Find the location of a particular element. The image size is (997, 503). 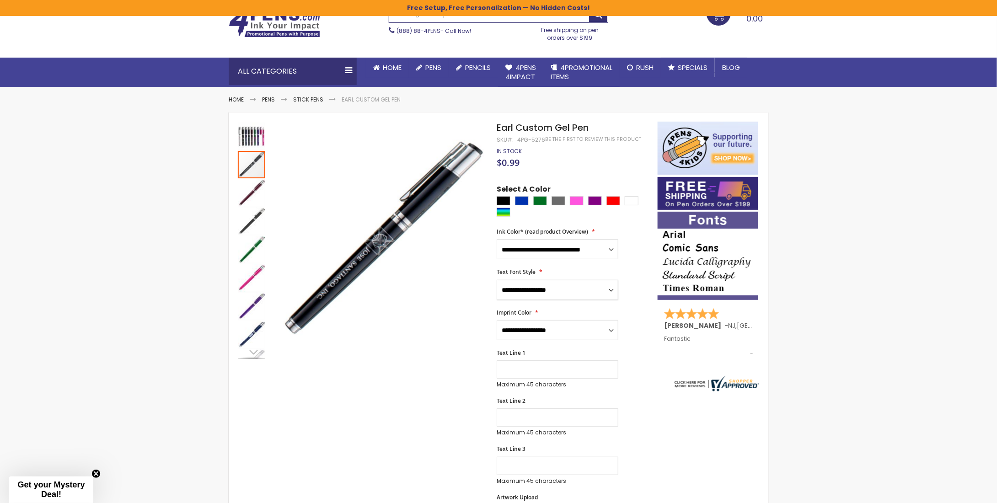

div: Green is located at coordinates (540, 201).